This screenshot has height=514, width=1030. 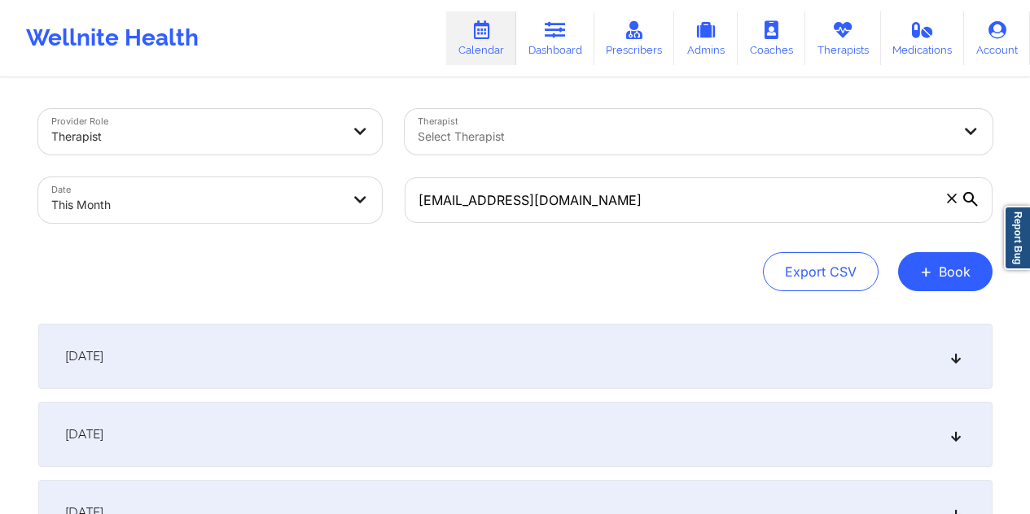 I want to click on a: Coaches, so click(x=771, y=38).